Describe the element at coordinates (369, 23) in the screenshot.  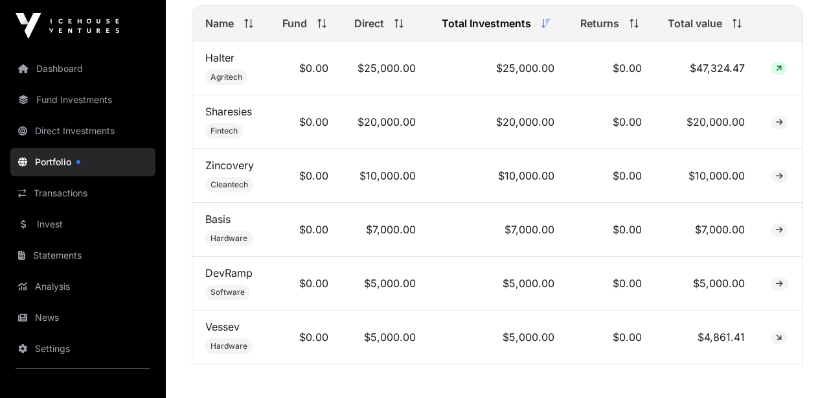
I see `span: Direct` at that location.